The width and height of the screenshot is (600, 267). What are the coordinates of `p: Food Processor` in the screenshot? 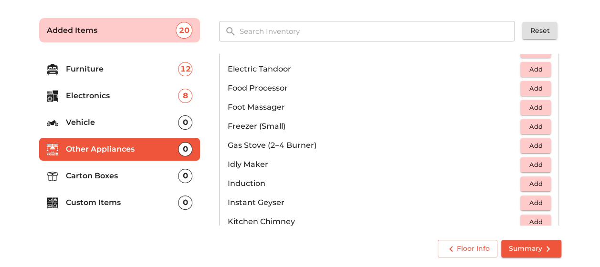 It's located at (374, 88).